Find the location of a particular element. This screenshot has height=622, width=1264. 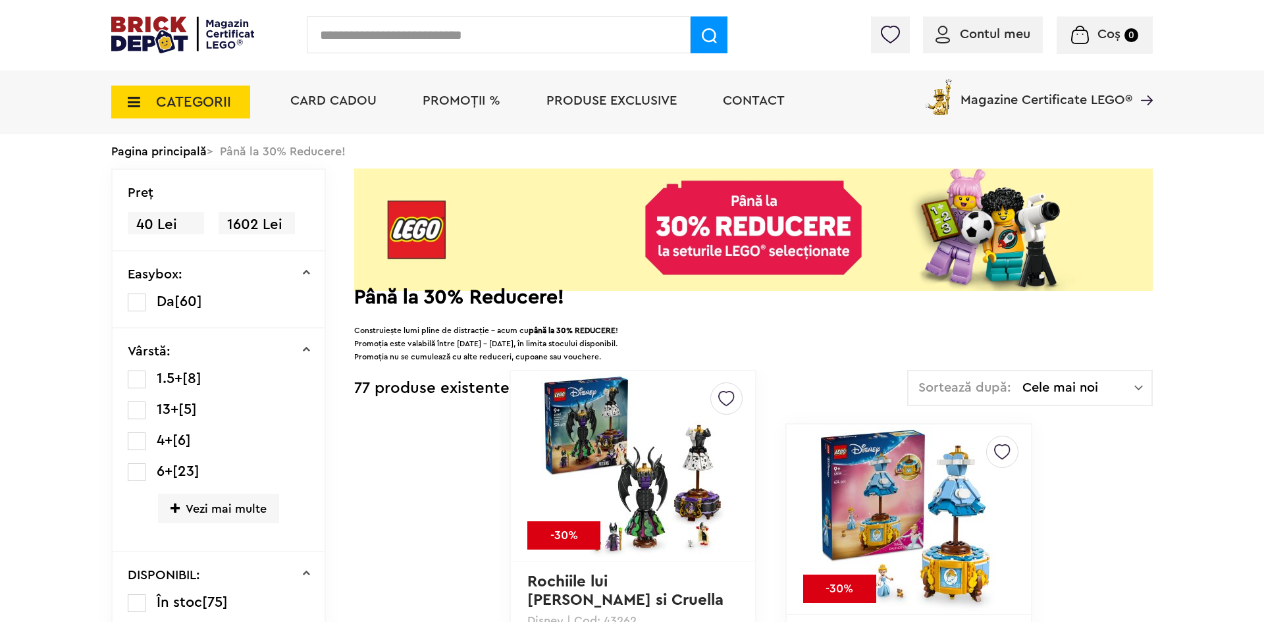

span: Sortează după: is located at coordinates (964, 388).